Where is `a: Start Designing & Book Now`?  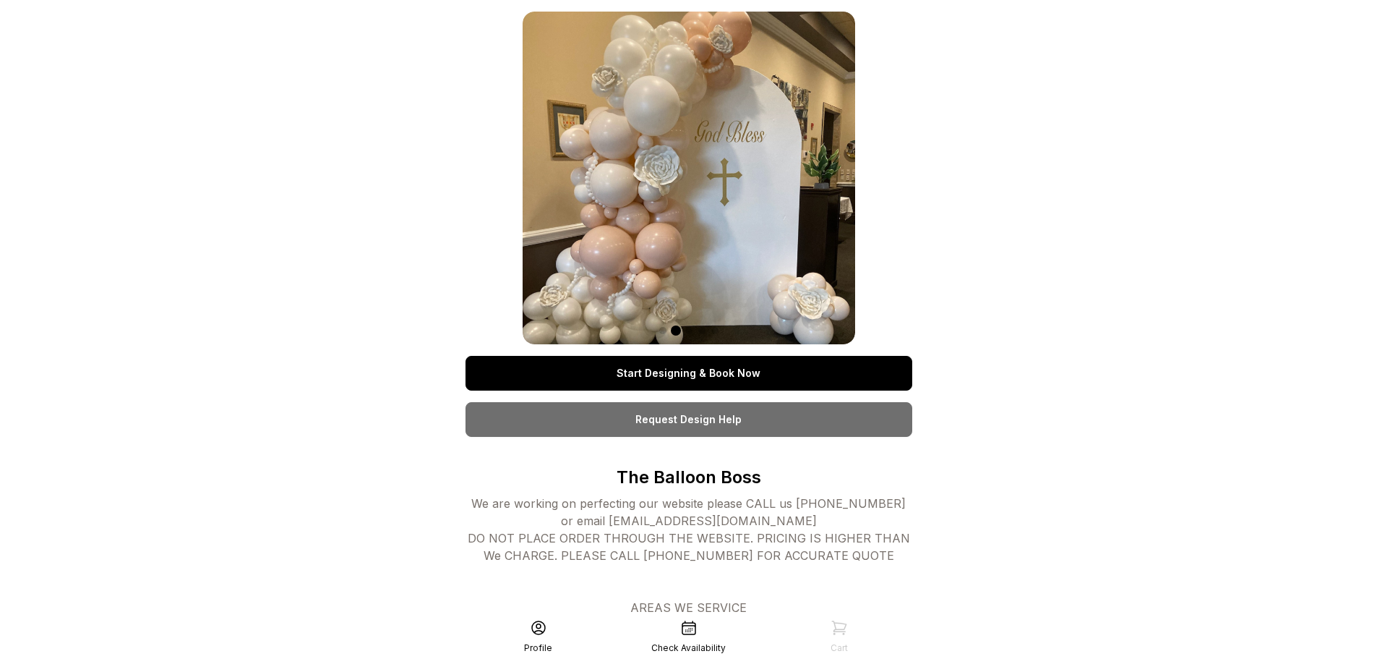 a: Start Designing & Book Now is located at coordinates (689, 373).